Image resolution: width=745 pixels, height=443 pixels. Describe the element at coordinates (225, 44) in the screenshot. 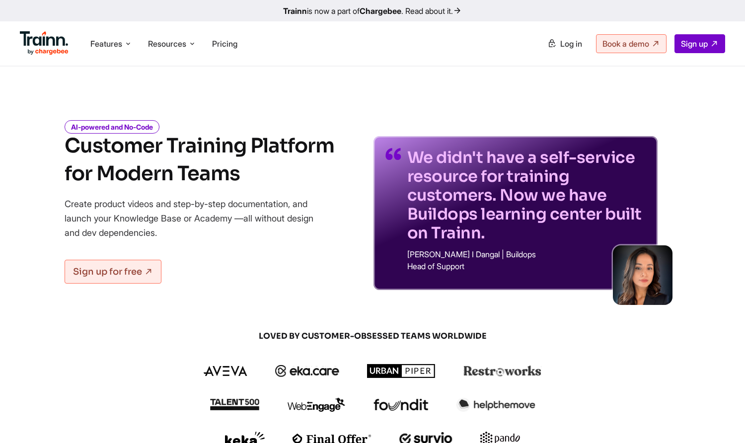

I see `span: Pricing` at that location.